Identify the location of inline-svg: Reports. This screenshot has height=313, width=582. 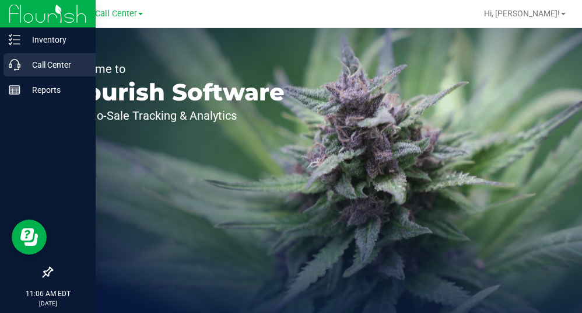
(15, 90).